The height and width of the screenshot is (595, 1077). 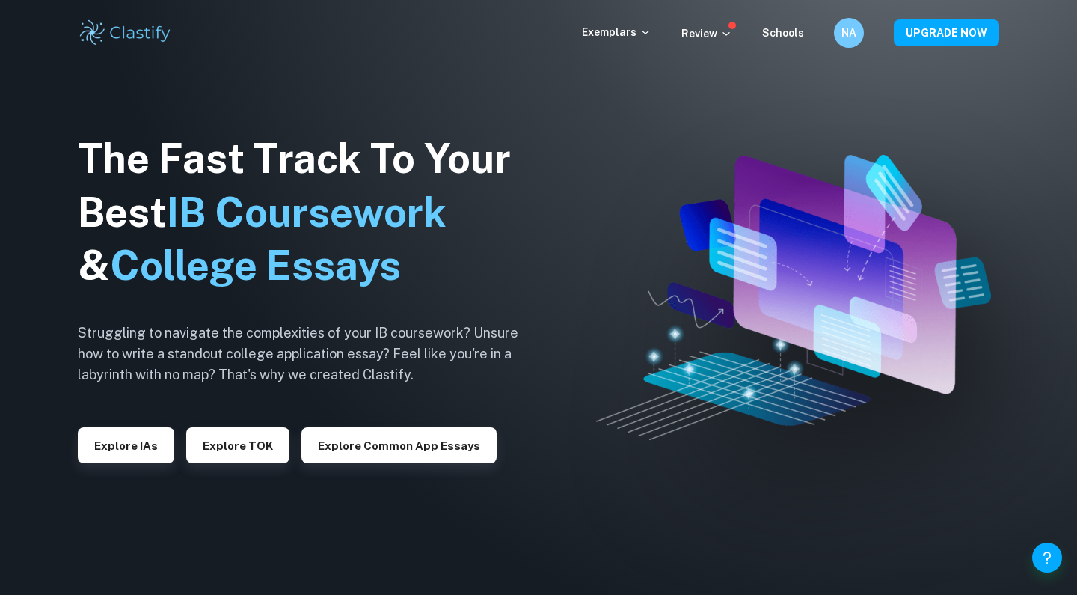 I want to click on img: Clastify logo, so click(x=125, y=33).